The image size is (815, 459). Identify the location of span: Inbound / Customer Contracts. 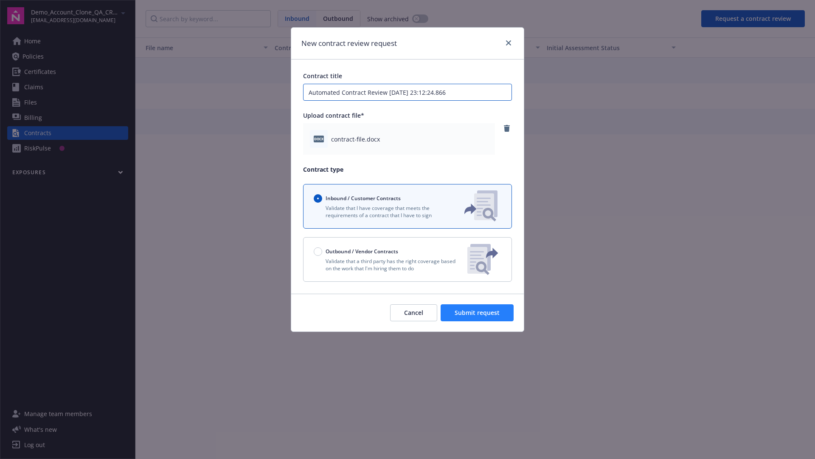
(363, 198).